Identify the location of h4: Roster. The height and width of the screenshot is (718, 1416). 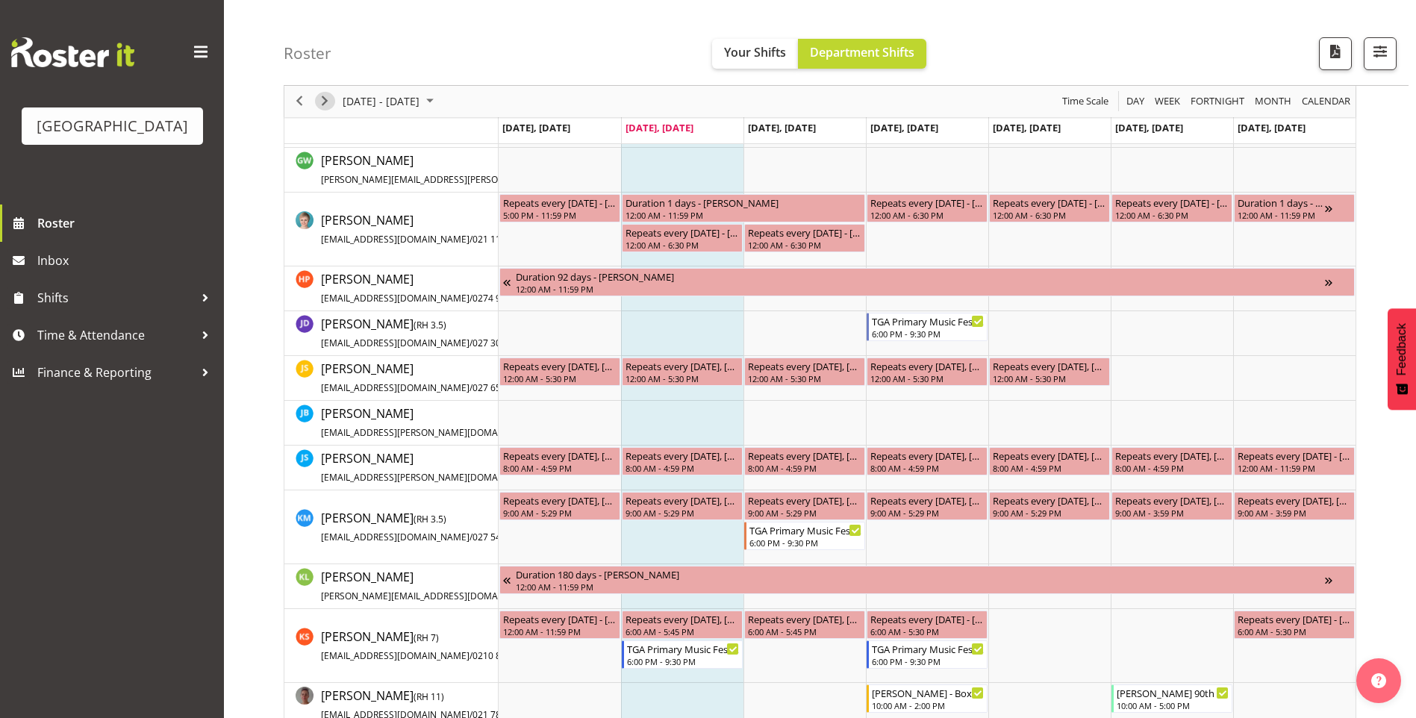
(308, 53).